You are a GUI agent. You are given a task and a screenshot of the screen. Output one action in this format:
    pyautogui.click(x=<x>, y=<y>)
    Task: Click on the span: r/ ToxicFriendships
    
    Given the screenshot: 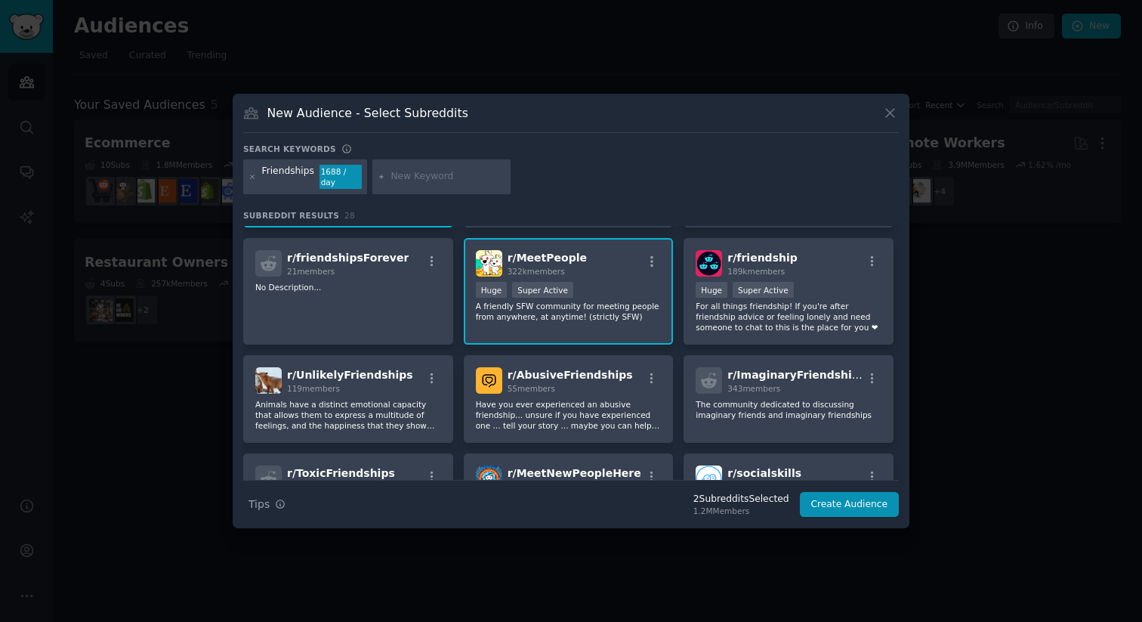 What is the action you would take?
    pyautogui.click(x=341, y=473)
    